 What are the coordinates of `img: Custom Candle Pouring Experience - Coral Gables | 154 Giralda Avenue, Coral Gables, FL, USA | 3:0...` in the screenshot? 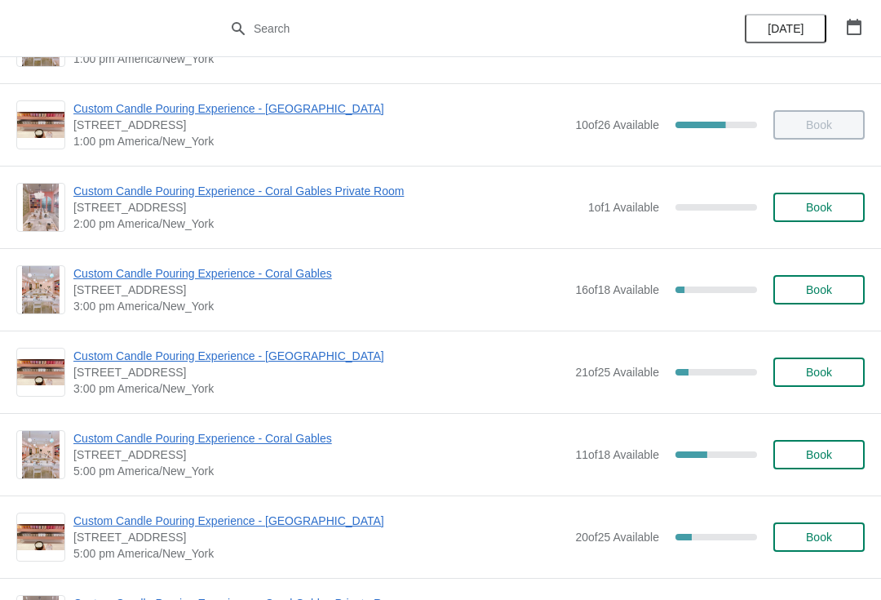 It's located at (41, 290).